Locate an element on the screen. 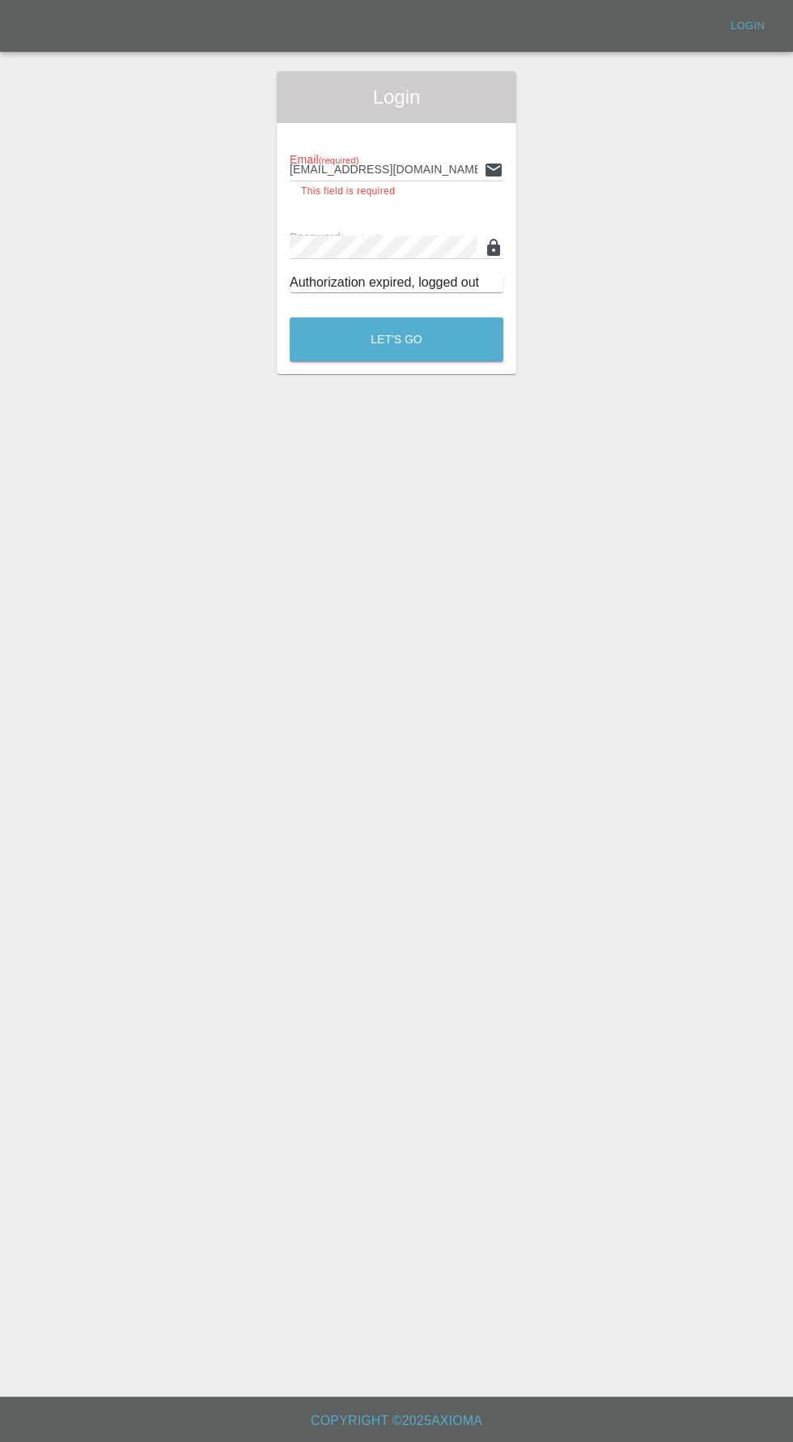  span: Email is located at coordinates (324, 159).